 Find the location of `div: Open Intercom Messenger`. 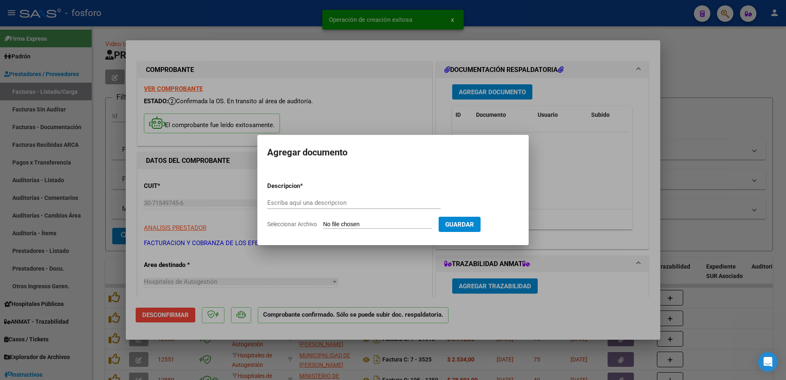

div: Open Intercom Messenger is located at coordinates (768, 362).